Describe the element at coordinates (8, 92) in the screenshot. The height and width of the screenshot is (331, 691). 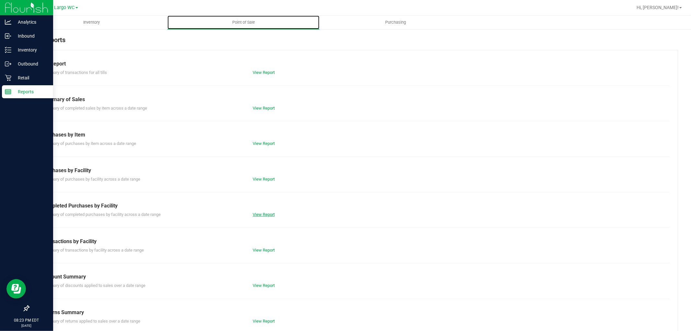
I see `inline-svg: Reports` at that location.